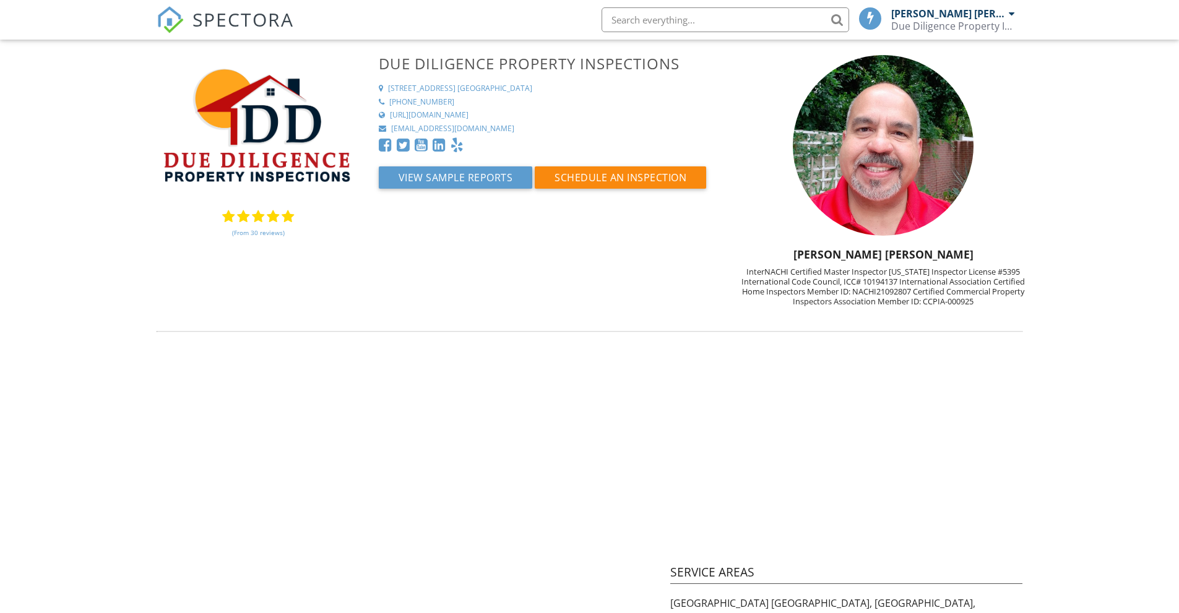 This screenshot has width=1179, height=613. What do you see at coordinates (620, 181) in the screenshot?
I see `a: Schedule an Inspection` at bounding box center [620, 181].